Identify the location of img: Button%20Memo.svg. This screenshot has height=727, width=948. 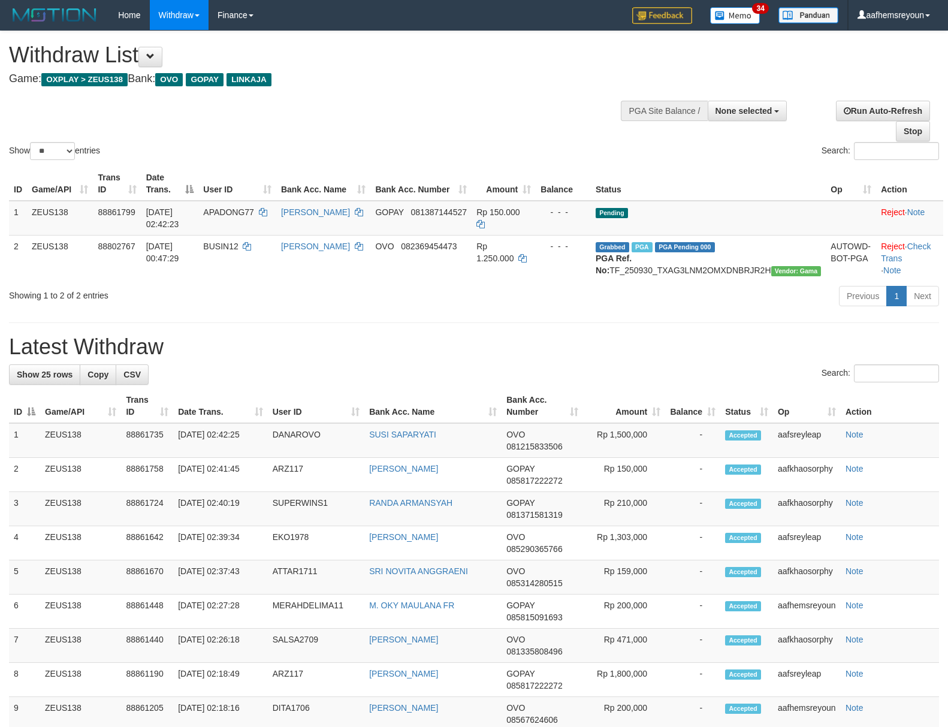
(735, 16).